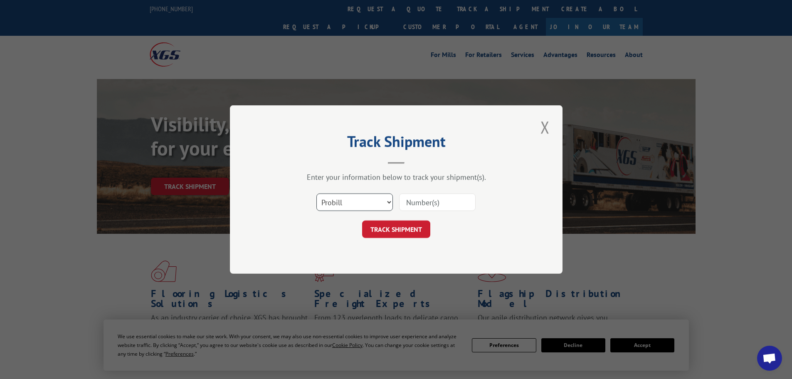 The height and width of the screenshot is (379, 792). Describe the element at coordinates (769, 358) in the screenshot. I see `a: Open chat` at that location.